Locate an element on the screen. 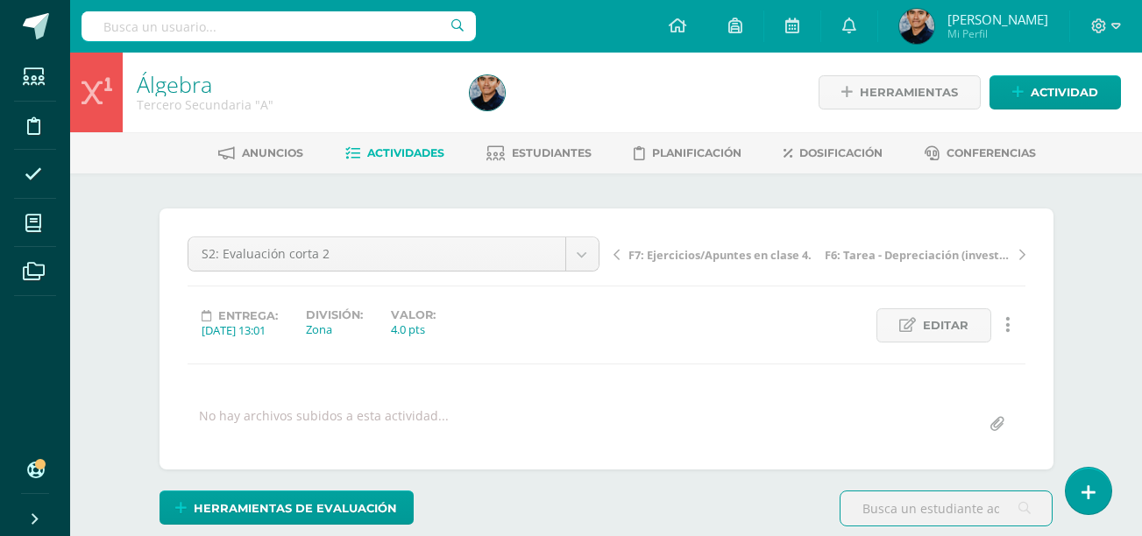 The image size is (1142, 536). div: Tercero Secundaria 'A' is located at coordinates (293, 104).